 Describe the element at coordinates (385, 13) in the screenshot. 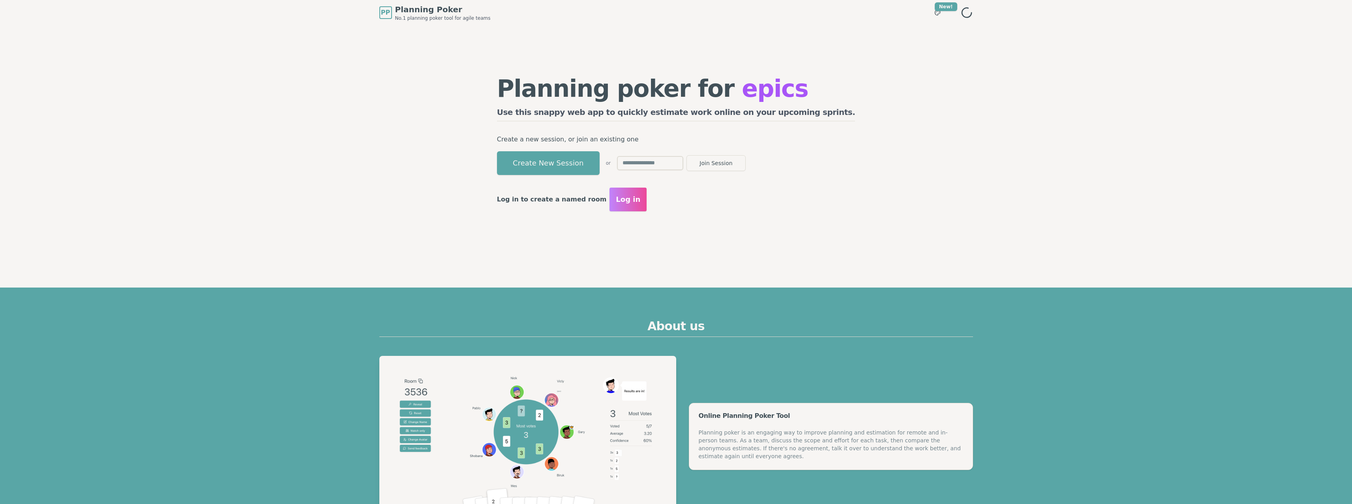

I see `span: PP` at that location.